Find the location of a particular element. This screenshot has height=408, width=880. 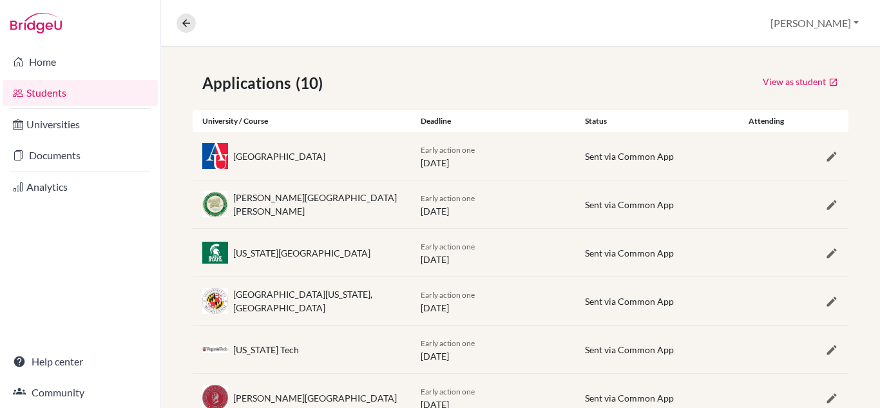

img: us_ame_mioyueh_.jpeg is located at coordinates (215, 156).